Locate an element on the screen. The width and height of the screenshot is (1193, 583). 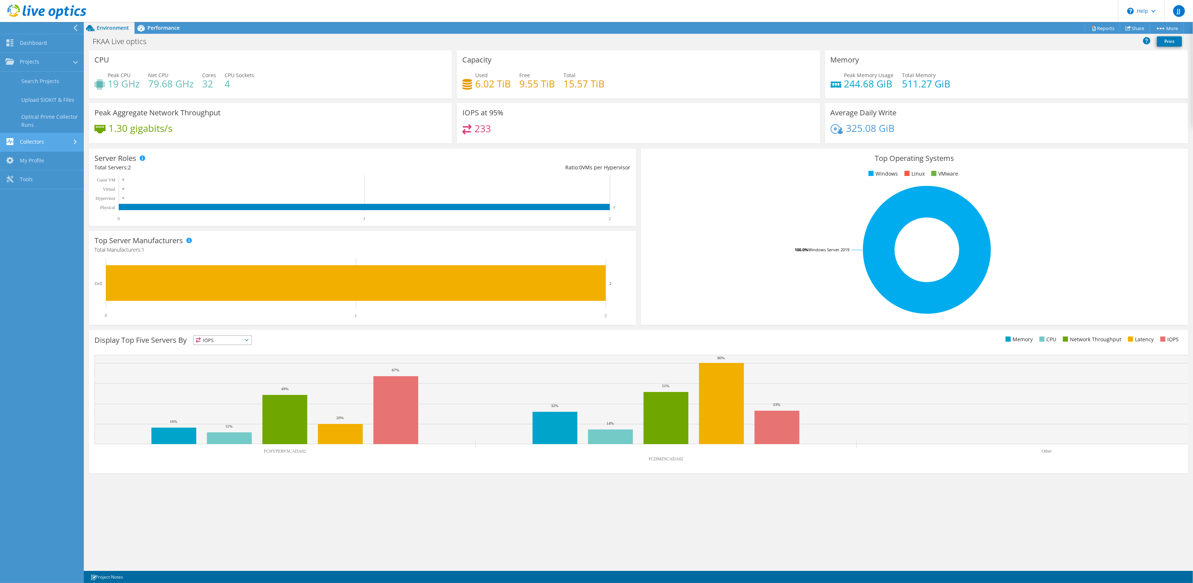
text: FCDMZSCADA02 is located at coordinates (666, 459).